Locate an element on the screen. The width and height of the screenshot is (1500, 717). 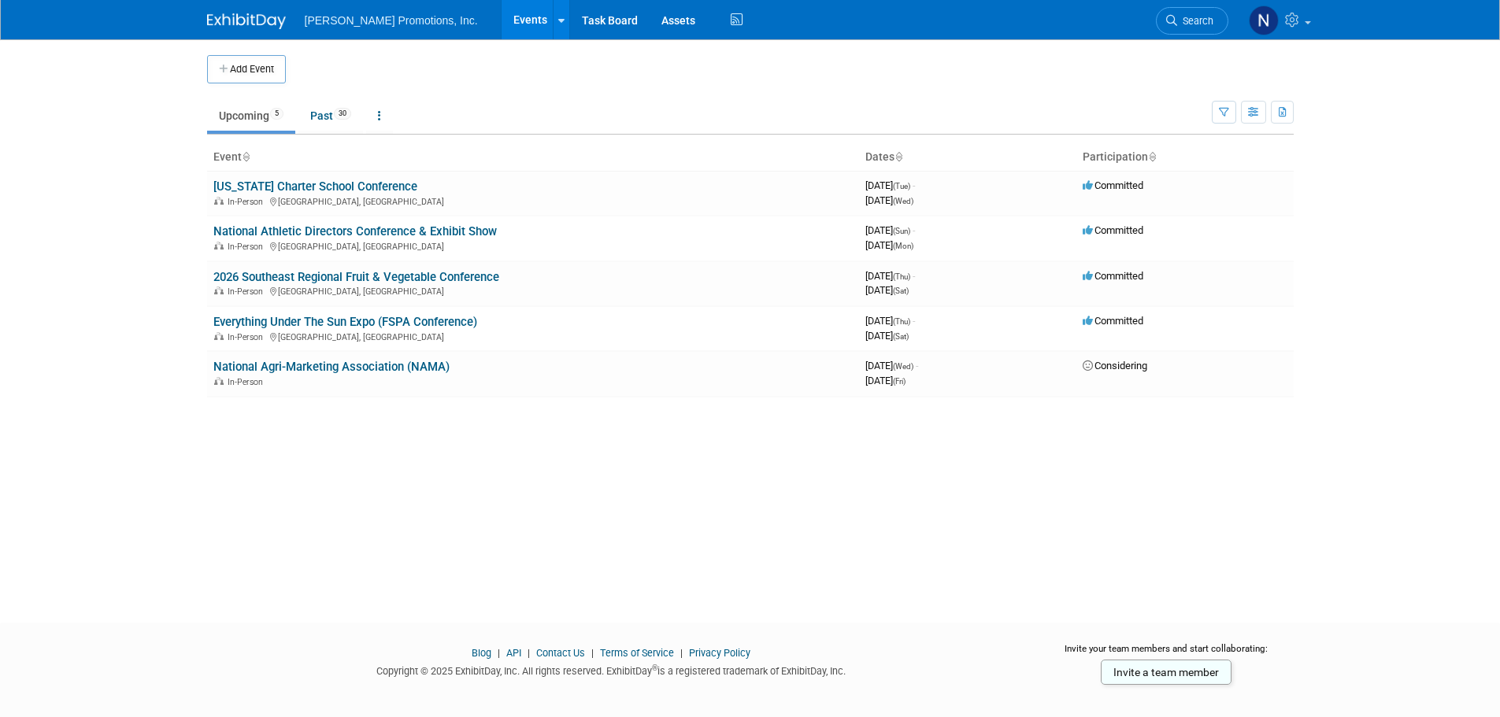
a: Sort by Start Date is located at coordinates (898, 157).